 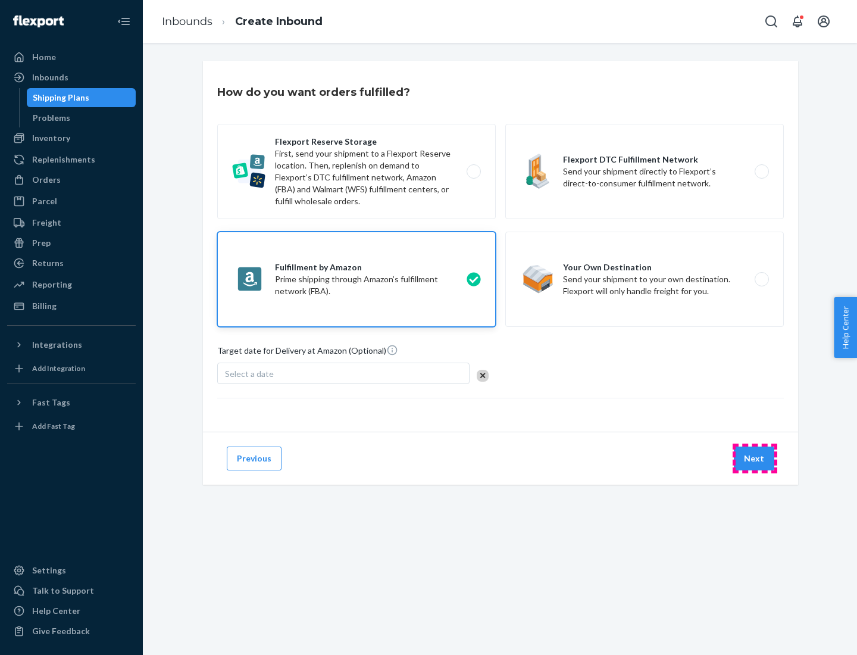 What do you see at coordinates (52, 284) in the screenshot?
I see `div: Reporting` at bounding box center [52, 284].